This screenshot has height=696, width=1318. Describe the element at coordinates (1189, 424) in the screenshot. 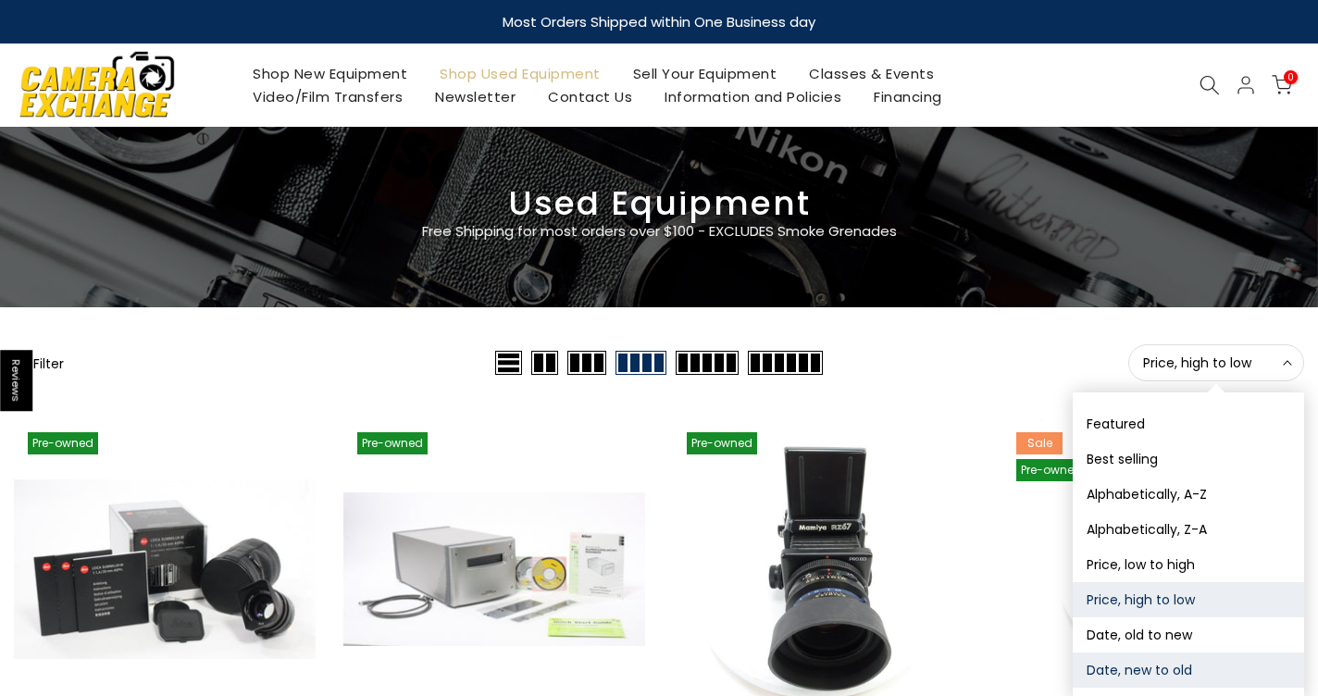

I see `button: Featured` at that location.